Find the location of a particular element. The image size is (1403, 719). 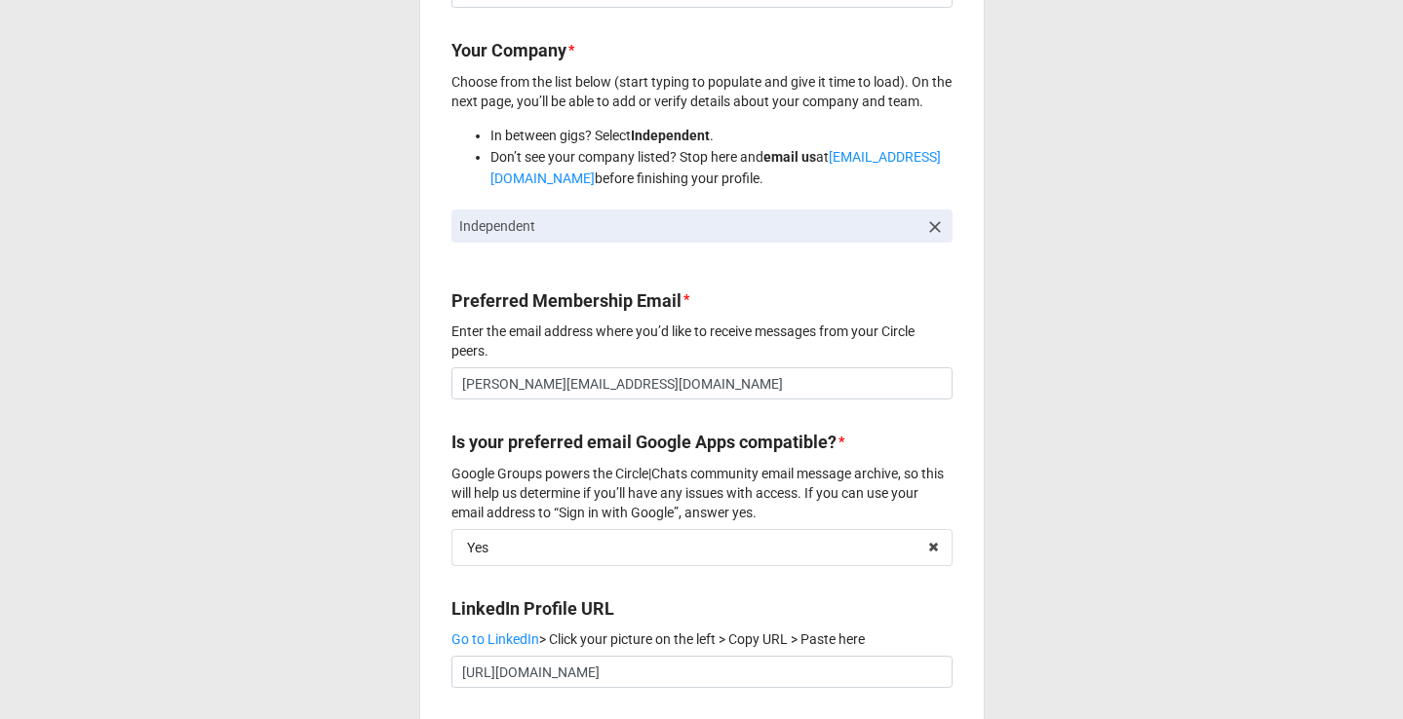

a: Go to LinkedIn is located at coordinates (495, 640).